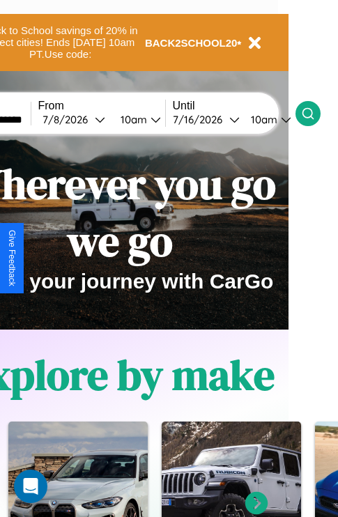 The width and height of the screenshot is (338, 517). I want to click on div: Give Feedback, so click(12, 258).